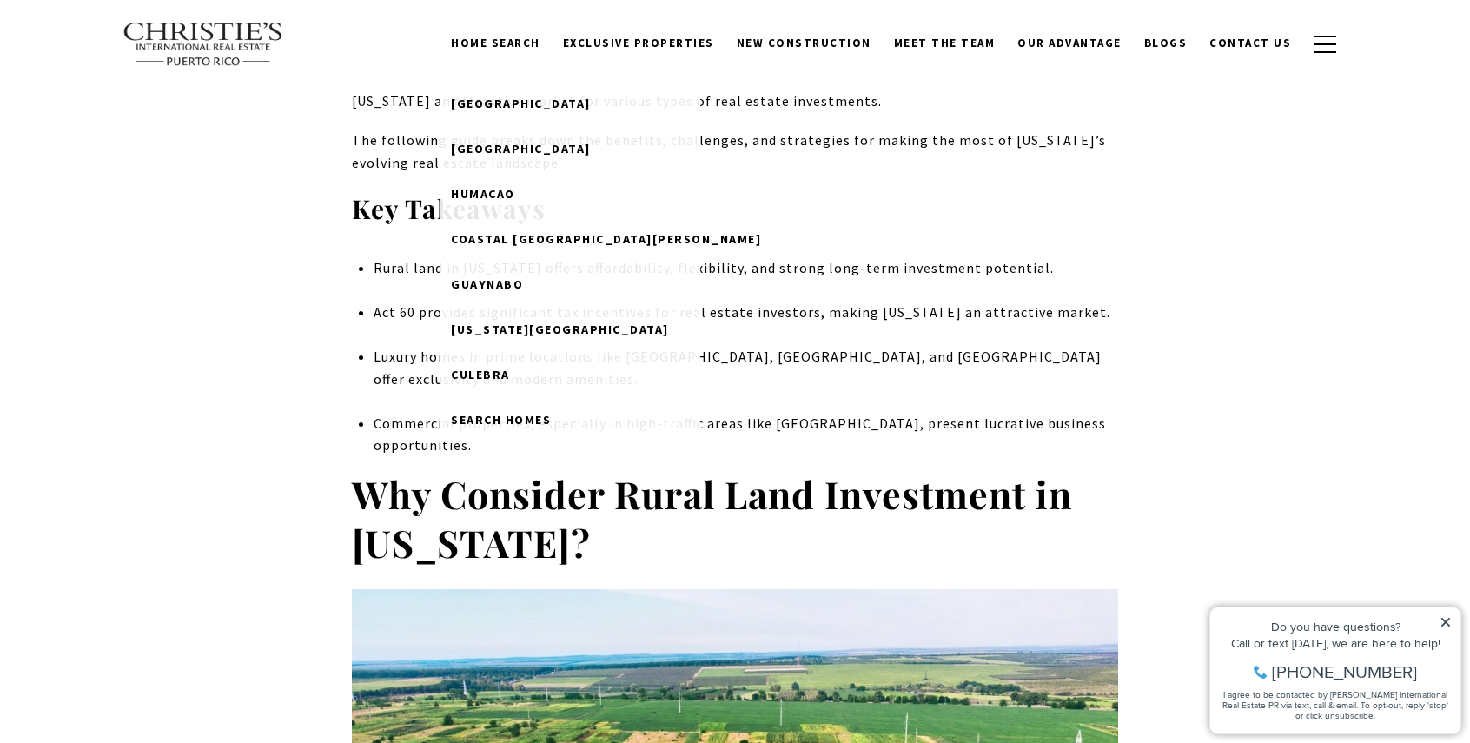 The width and height of the screenshot is (1470, 743). What do you see at coordinates (500, 420) in the screenshot?
I see `span: Search Homes` at bounding box center [500, 420].